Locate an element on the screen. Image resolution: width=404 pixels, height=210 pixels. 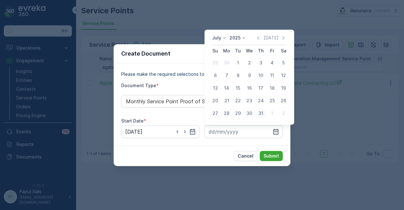
div: 3 is located at coordinates (260, 63).